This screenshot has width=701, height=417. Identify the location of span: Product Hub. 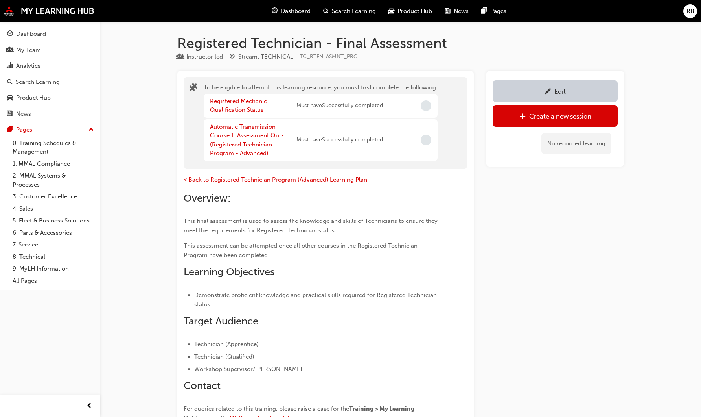
(415, 11).